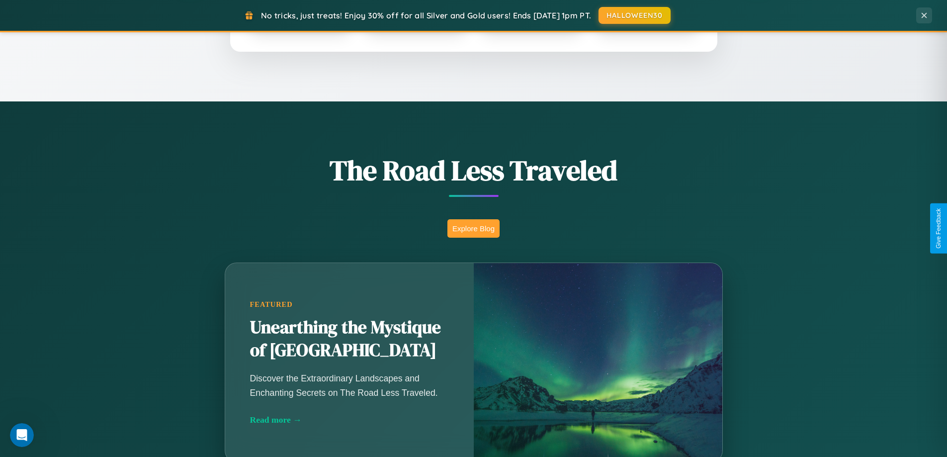 This screenshot has height=457, width=947. Describe the element at coordinates (939, 228) in the screenshot. I see `div: Give Feedback` at that location.